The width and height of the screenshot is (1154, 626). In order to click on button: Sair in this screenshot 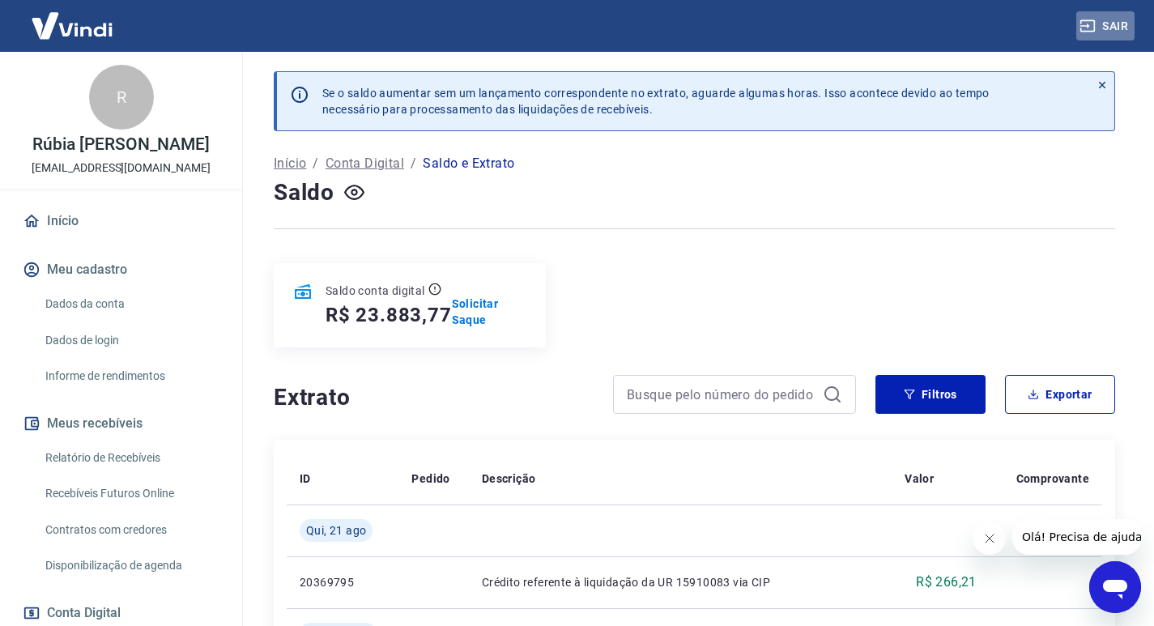, I will do `click(1105, 26)`.